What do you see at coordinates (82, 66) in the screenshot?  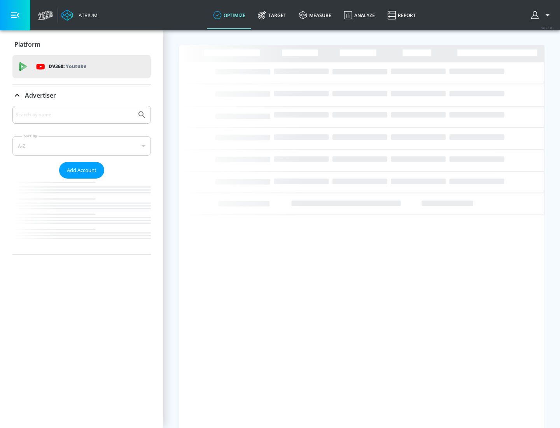 I see `div: DV360: Youtube` at bounding box center [82, 66].